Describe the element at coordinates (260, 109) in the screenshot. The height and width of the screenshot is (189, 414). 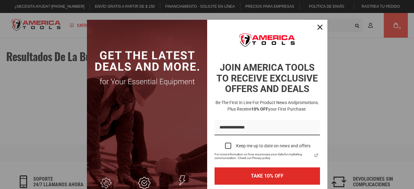
I see `strong: 10% OFF` at that location.